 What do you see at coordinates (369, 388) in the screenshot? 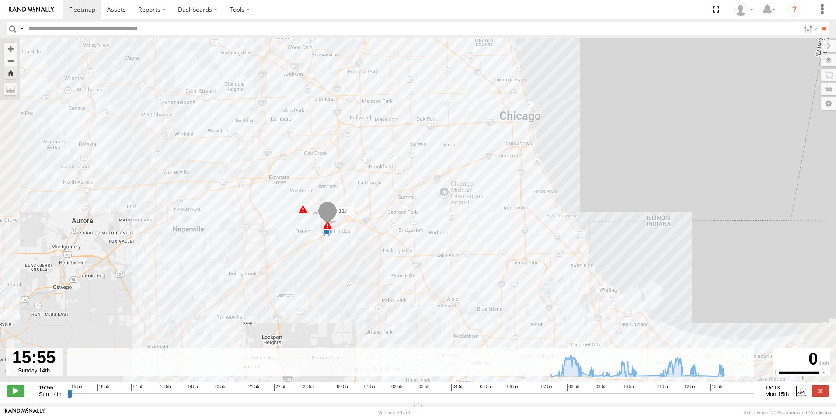
I see `span: 01:55` at bounding box center [369, 388].